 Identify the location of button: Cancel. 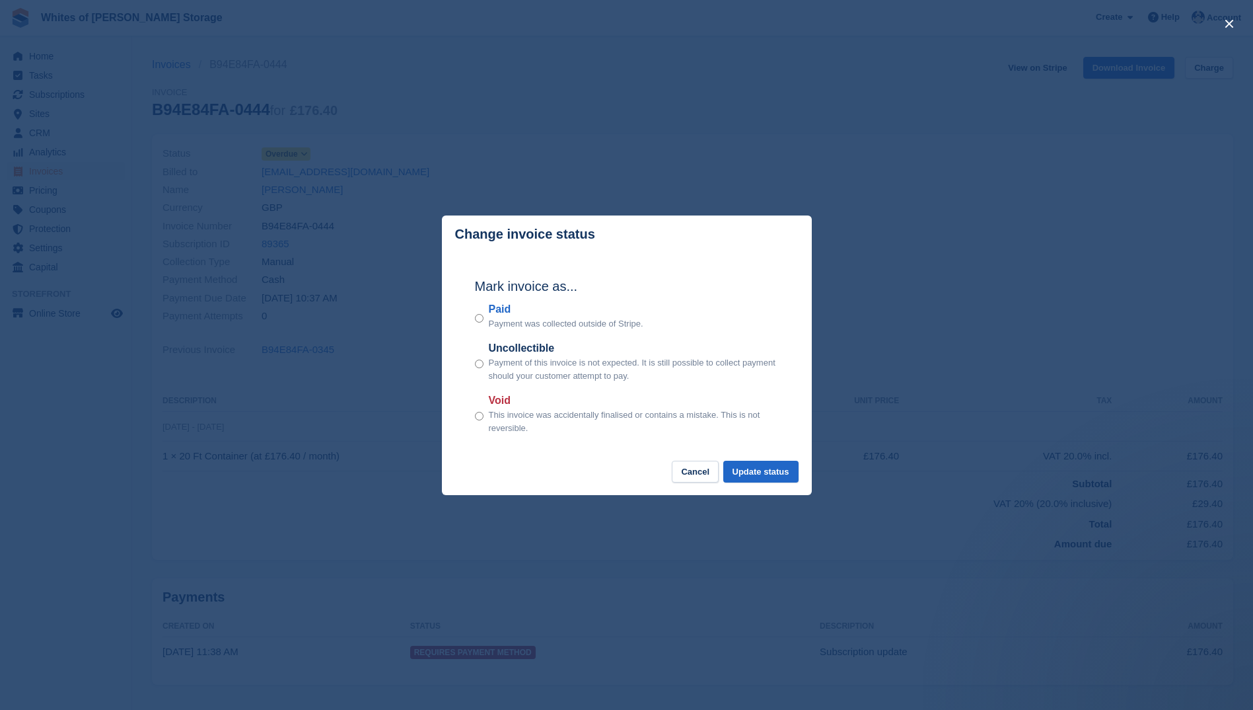
(695, 471).